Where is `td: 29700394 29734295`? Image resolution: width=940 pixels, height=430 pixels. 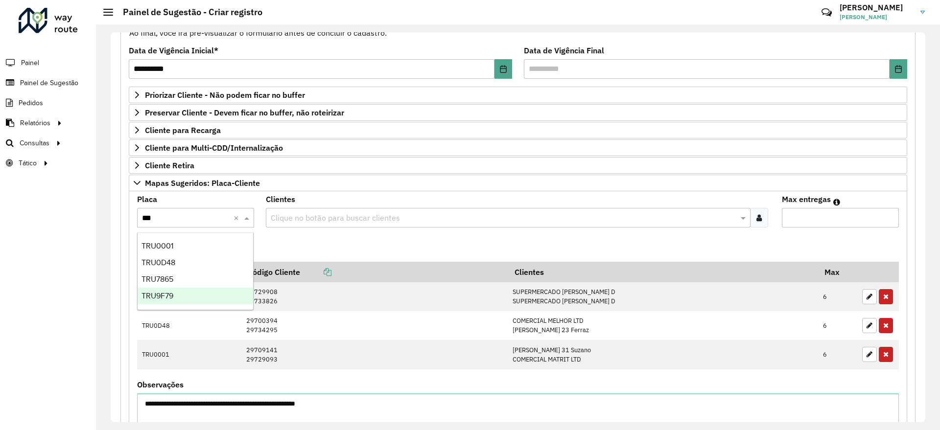
td: 29700394 29734295 is located at coordinates (374, 326).